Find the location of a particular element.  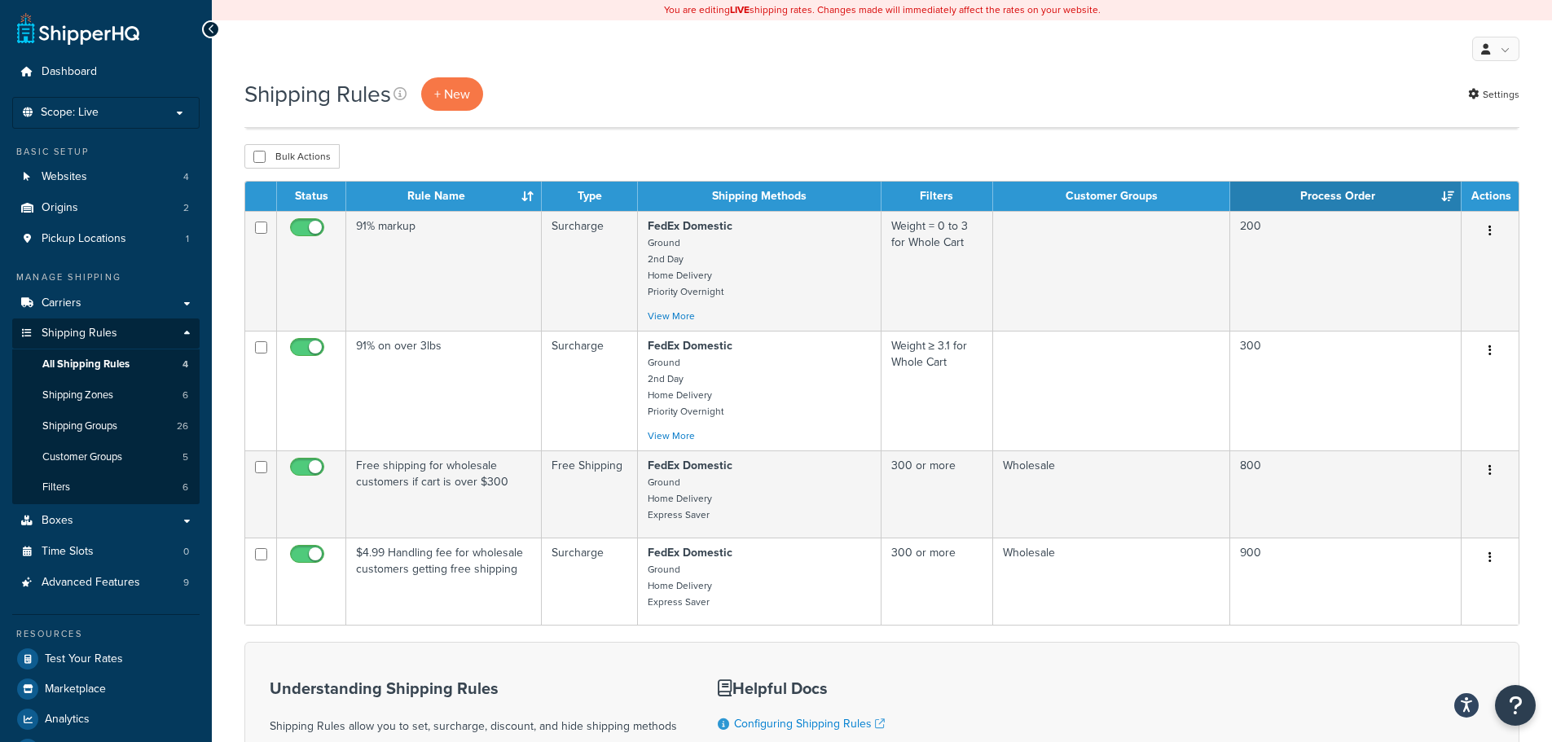

button: Bulk Actions is located at coordinates (292, 156).